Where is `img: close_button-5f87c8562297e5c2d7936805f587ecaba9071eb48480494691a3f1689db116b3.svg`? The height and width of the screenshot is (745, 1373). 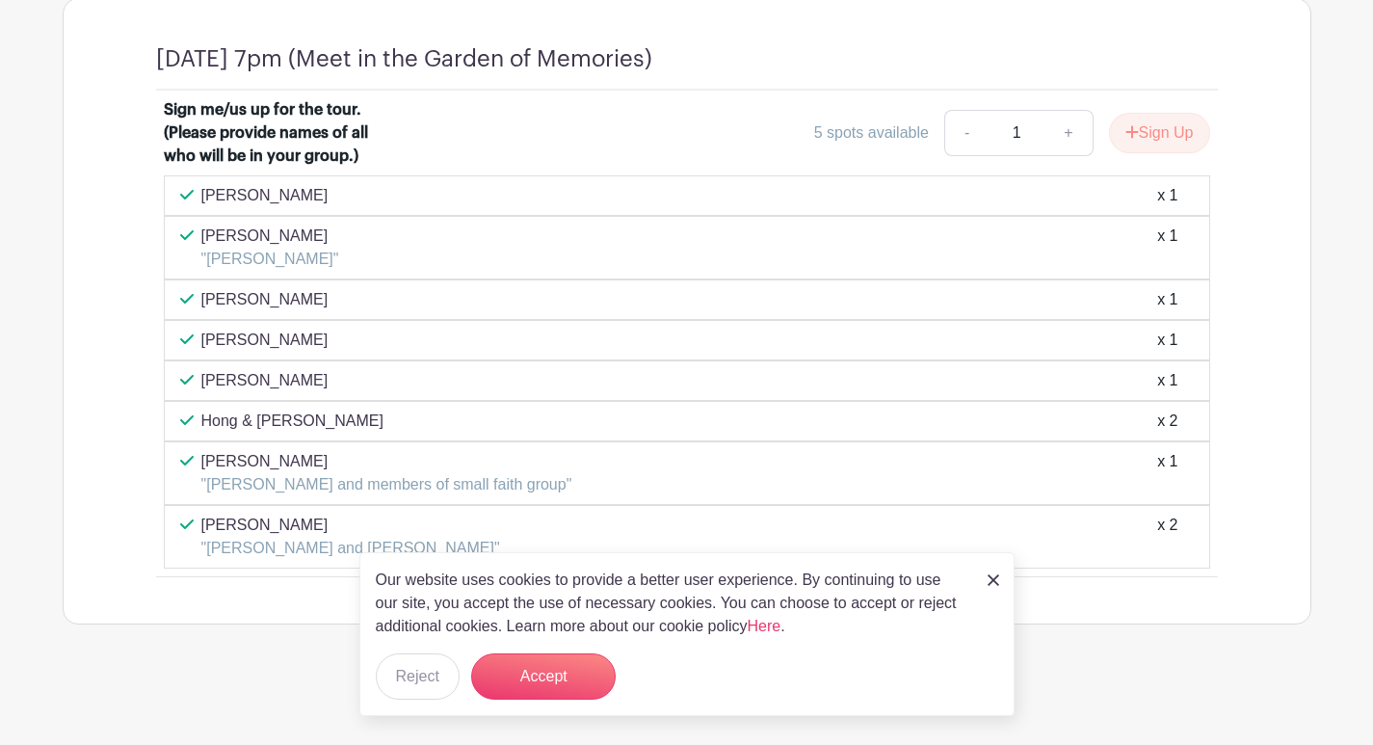 img: close_button-5f87c8562297e5c2d7936805f587ecaba9071eb48480494691a3f1689db116b3.svg is located at coordinates (994, 580).